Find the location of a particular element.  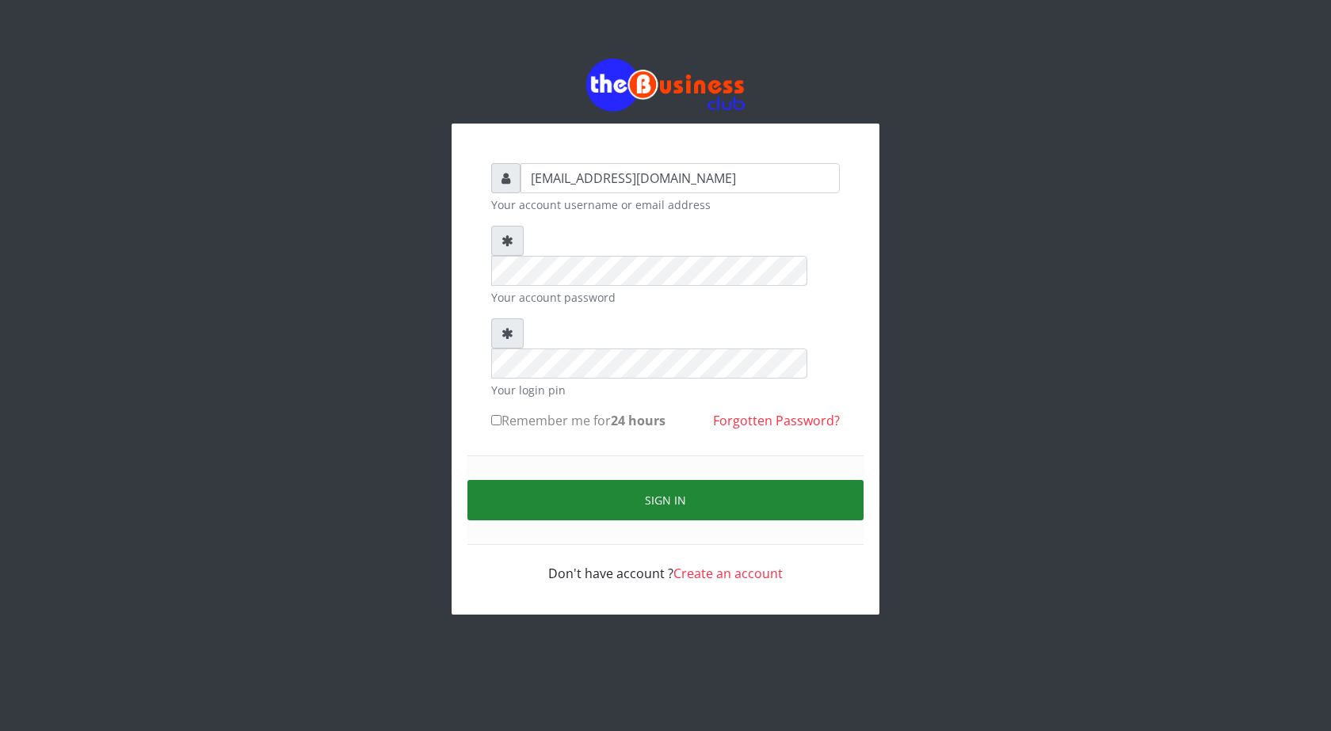

input: Remember me for24 hours is located at coordinates (496, 420).